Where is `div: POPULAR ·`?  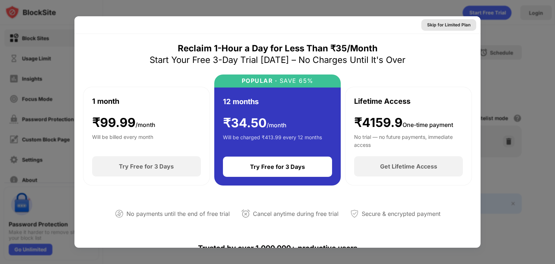
div: POPULAR · is located at coordinates (259, 81).